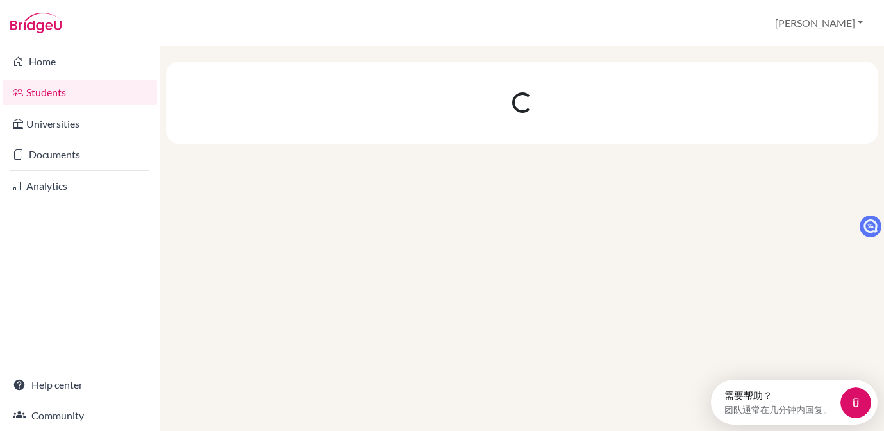  What do you see at coordinates (80, 385) in the screenshot?
I see `a: Help center` at bounding box center [80, 385].